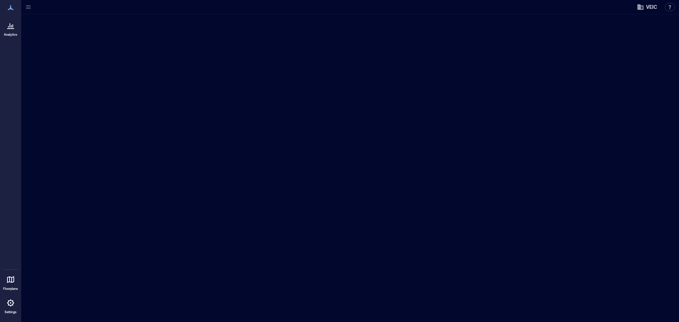  What do you see at coordinates (647, 7) in the screenshot?
I see `button: VEIC` at bounding box center [647, 7].